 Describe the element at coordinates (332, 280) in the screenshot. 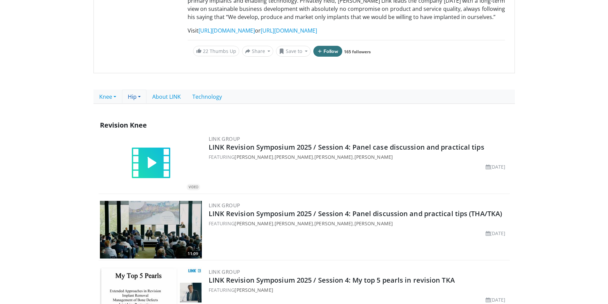

I see `a: LINK Revision Symposium 2025 / Session 4: My top 5 pearls in revision TKA` at that location.